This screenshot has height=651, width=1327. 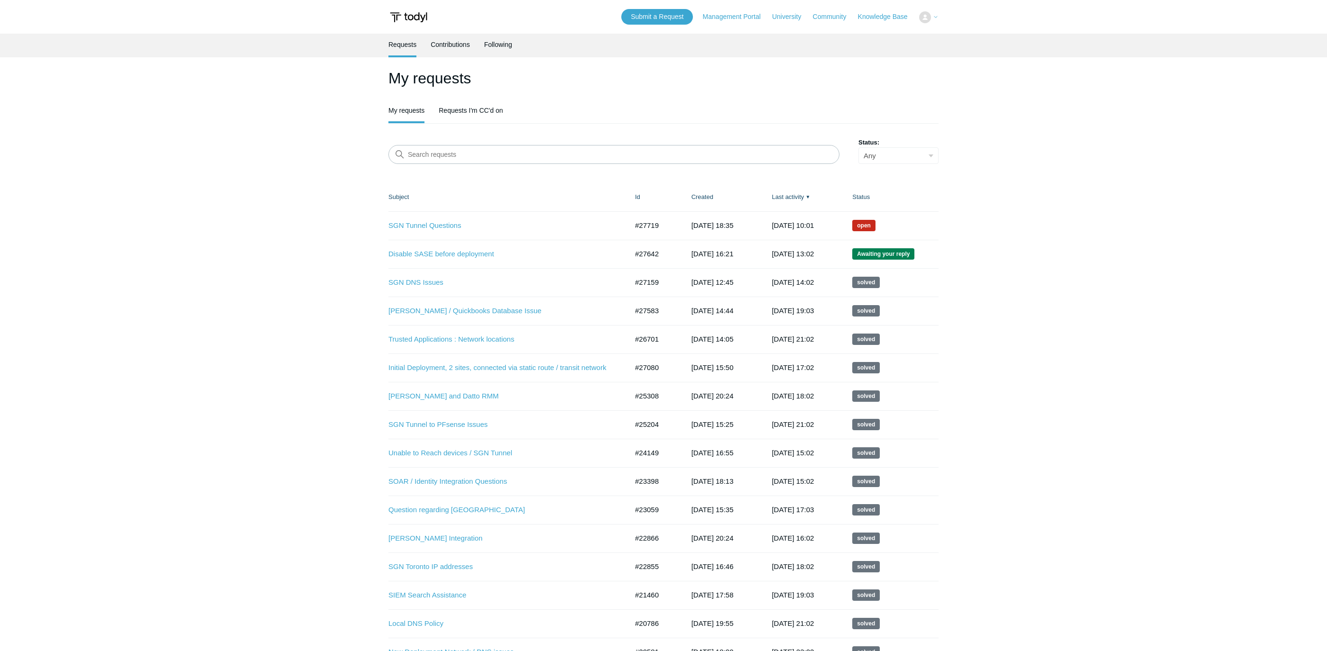 I want to click on a: Submit a Request, so click(x=657, y=17).